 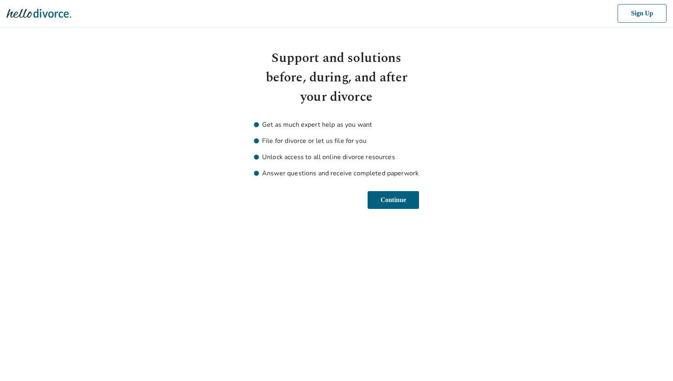 What do you see at coordinates (39, 13) in the screenshot?
I see `img: Hello Divorce Logo` at bounding box center [39, 13].